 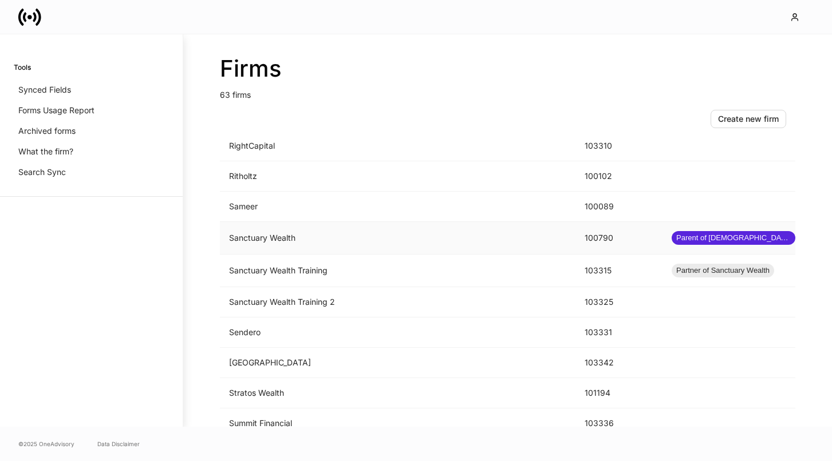 I want to click on td: 103336, so click(x=619, y=424).